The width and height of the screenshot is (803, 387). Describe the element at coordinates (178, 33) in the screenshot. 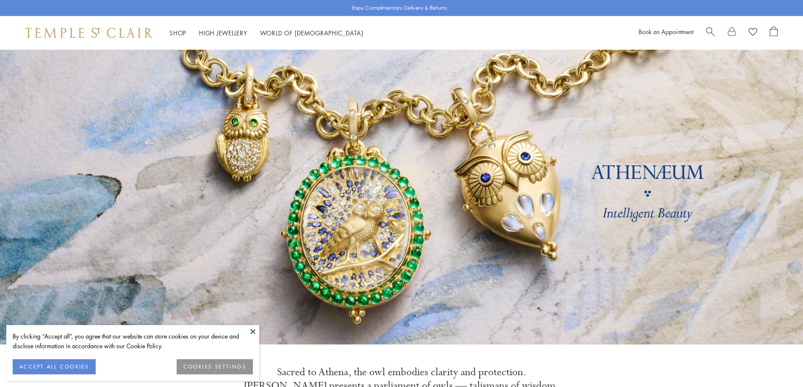

I see `a: ShopShop` at that location.